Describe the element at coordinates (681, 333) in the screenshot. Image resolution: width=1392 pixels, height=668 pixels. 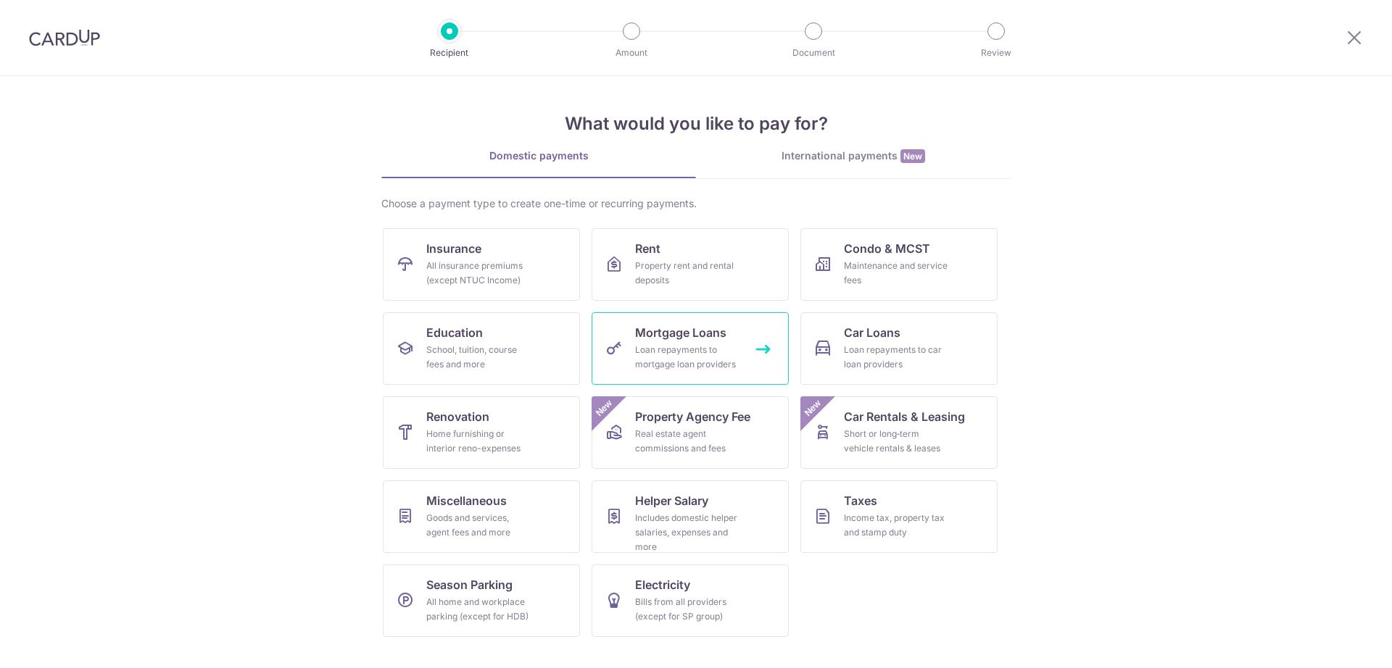
I see `span: Mortgage Loans` at that location.